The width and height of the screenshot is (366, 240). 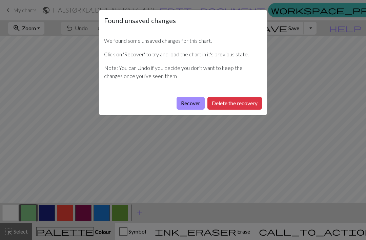 I want to click on button: Delete the recovery, so click(x=235, y=103).